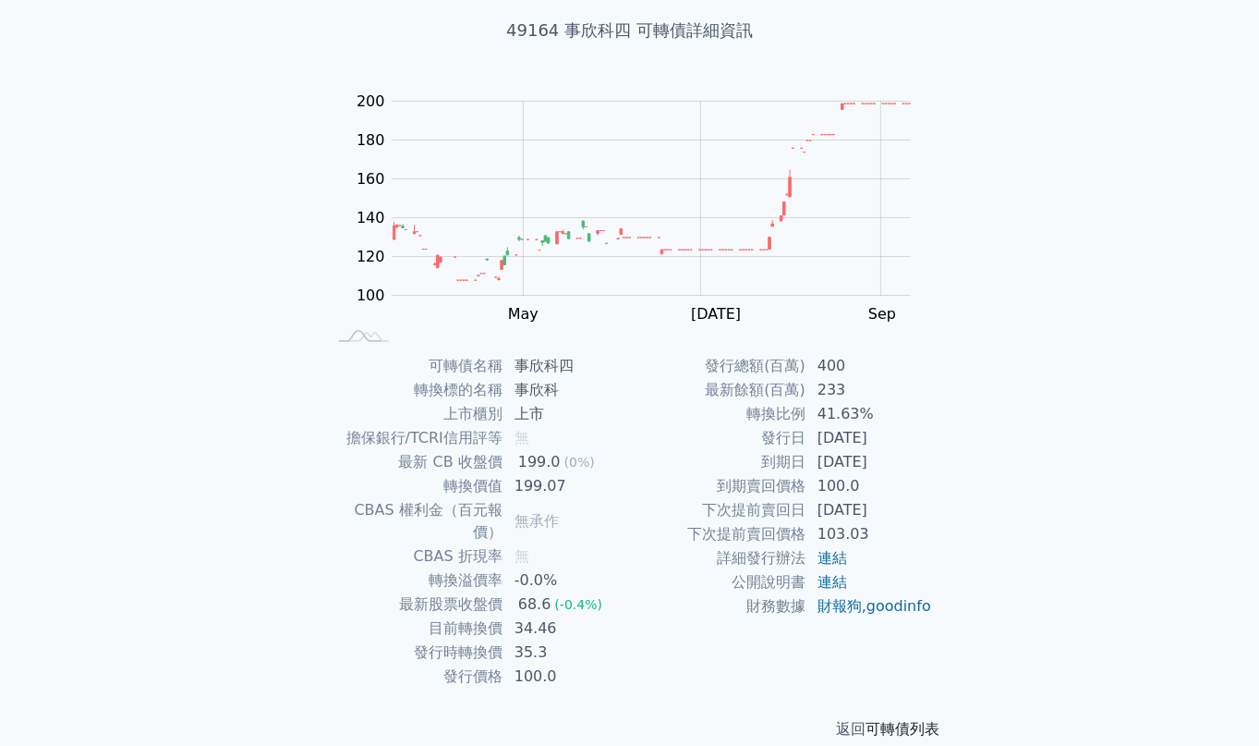 The image size is (1259, 746). Describe the element at coordinates (718, 390) in the screenshot. I see `td: 最新餘額(百萬)` at that location.